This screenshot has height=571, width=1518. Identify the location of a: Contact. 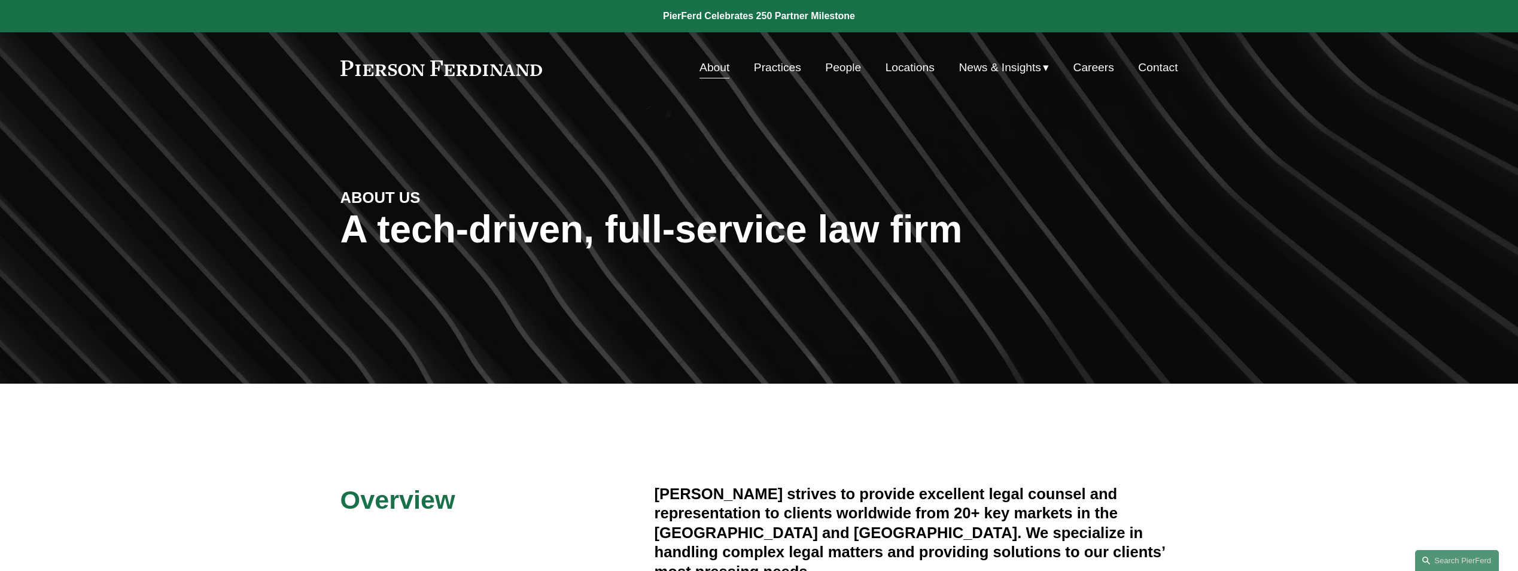
(1158, 68).